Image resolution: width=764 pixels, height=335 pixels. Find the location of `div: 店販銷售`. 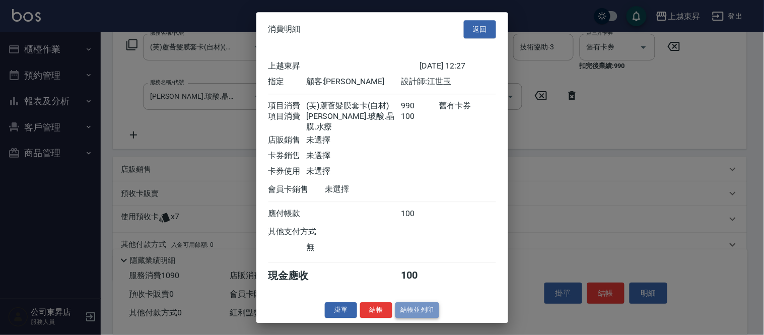

div: 店販銷售 is located at coordinates (287, 140).